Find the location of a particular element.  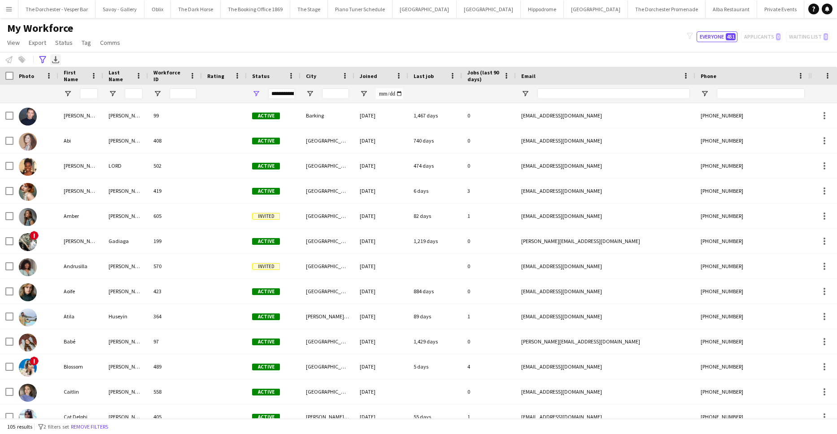

div: 1,429 days is located at coordinates (435, 341).